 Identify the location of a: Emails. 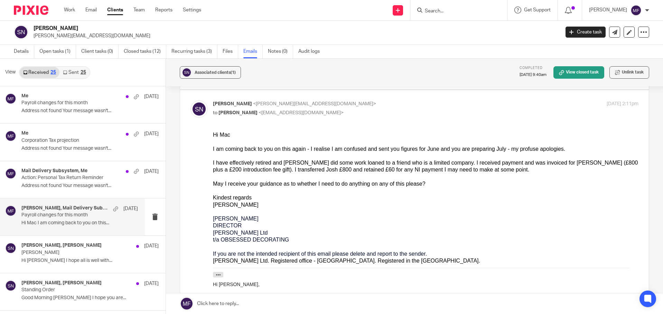
(253, 51).